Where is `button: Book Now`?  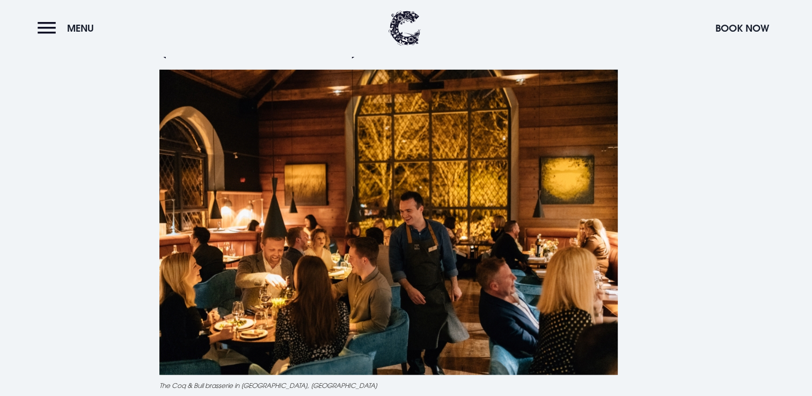 button: Book Now is located at coordinates (742, 28).